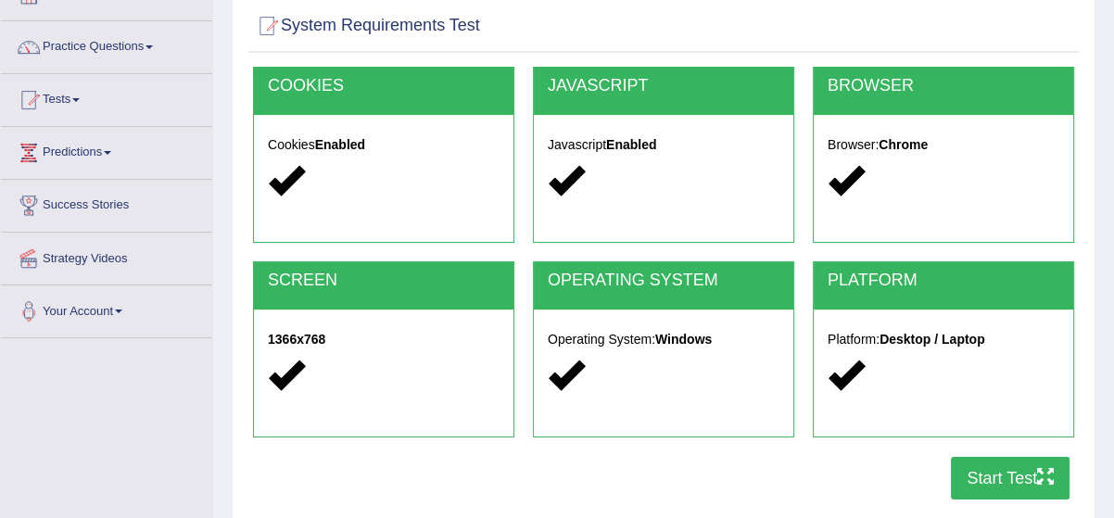 The height and width of the screenshot is (518, 1114). Describe the element at coordinates (664, 86) in the screenshot. I see `h2: JAVASCRIPT` at that location.